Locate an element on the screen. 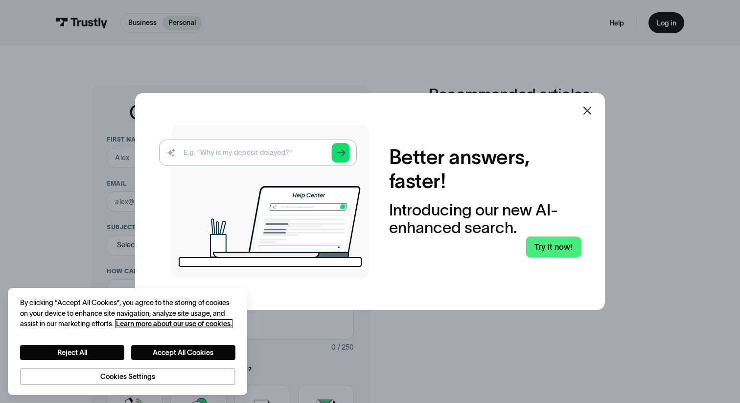 This screenshot has height=403, width=740. a: More information about your privacy, opens in a new tab is located at coordinates (174, 323).